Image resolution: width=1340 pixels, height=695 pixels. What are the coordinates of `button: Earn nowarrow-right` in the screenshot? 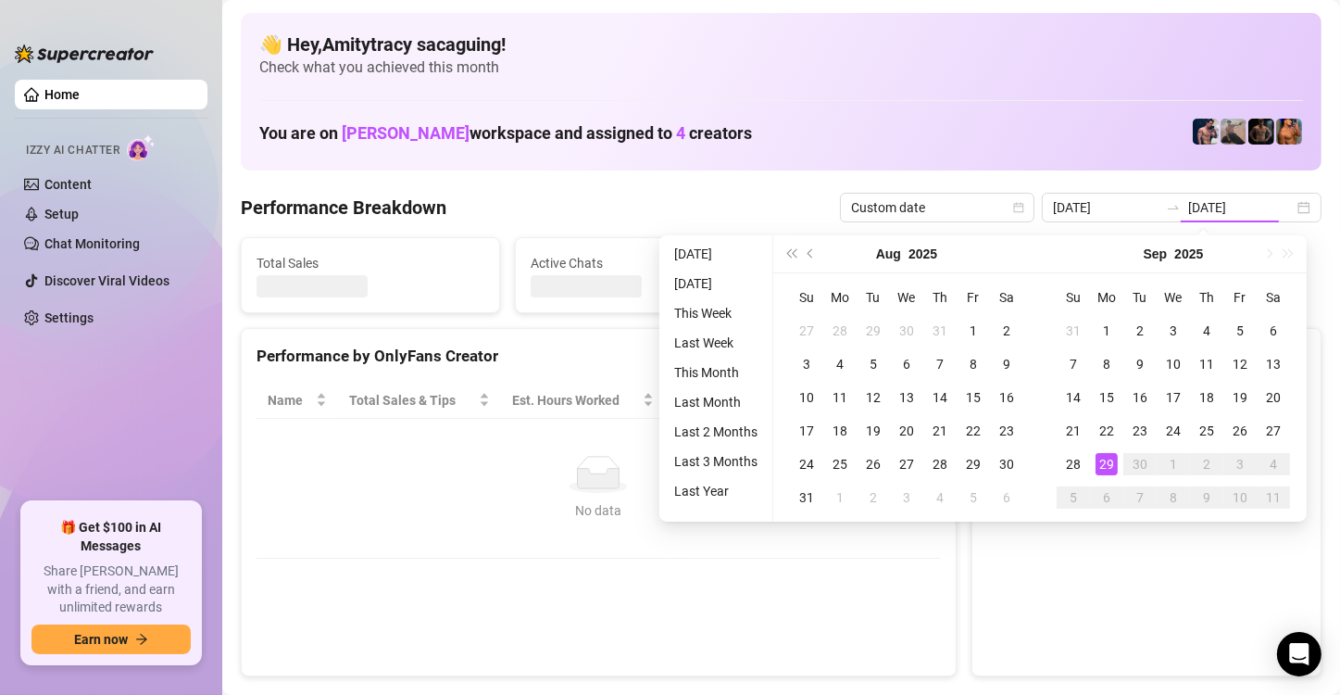 It's located at (111, 639).